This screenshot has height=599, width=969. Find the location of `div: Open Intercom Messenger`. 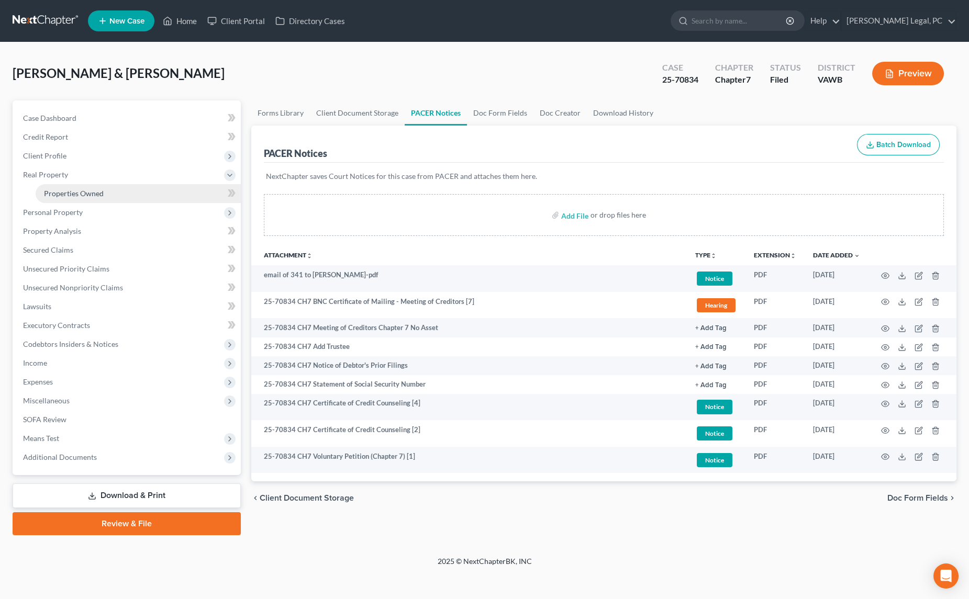

div: Open Intercom Messenger is located at coordinates (946, 576).